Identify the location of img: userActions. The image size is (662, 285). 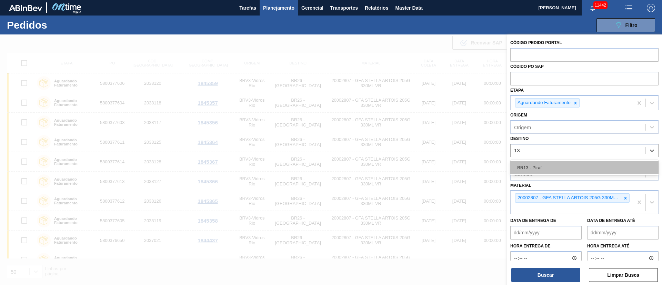
(629, 8).